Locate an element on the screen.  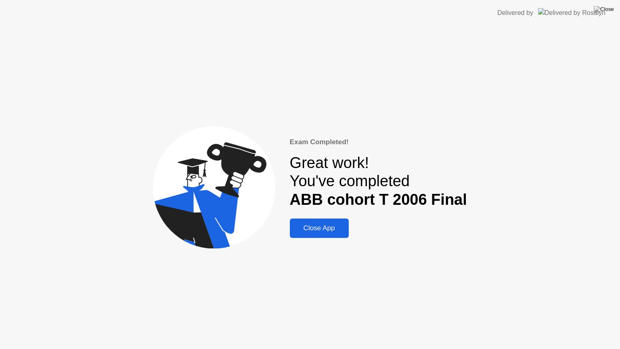
div: Great work! You've completed is located at coordinates (378, 181).